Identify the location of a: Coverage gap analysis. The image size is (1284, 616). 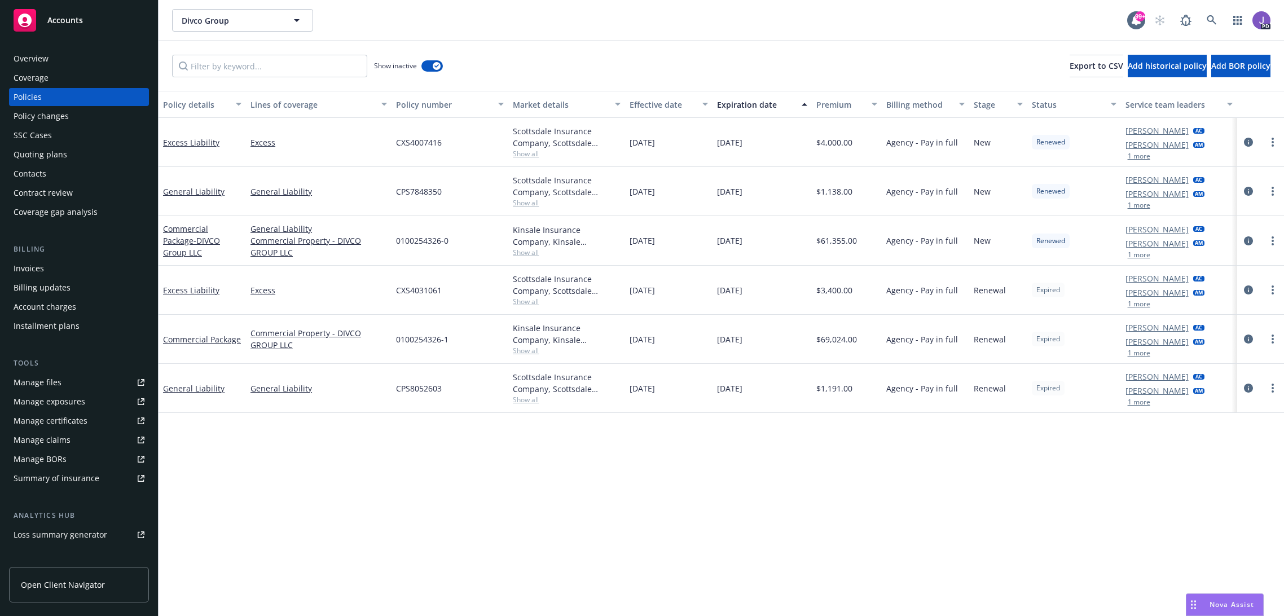
(79, 212).